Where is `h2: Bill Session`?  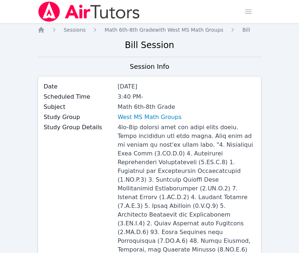 h2: Bill Session is located at coordinates (150, 45).